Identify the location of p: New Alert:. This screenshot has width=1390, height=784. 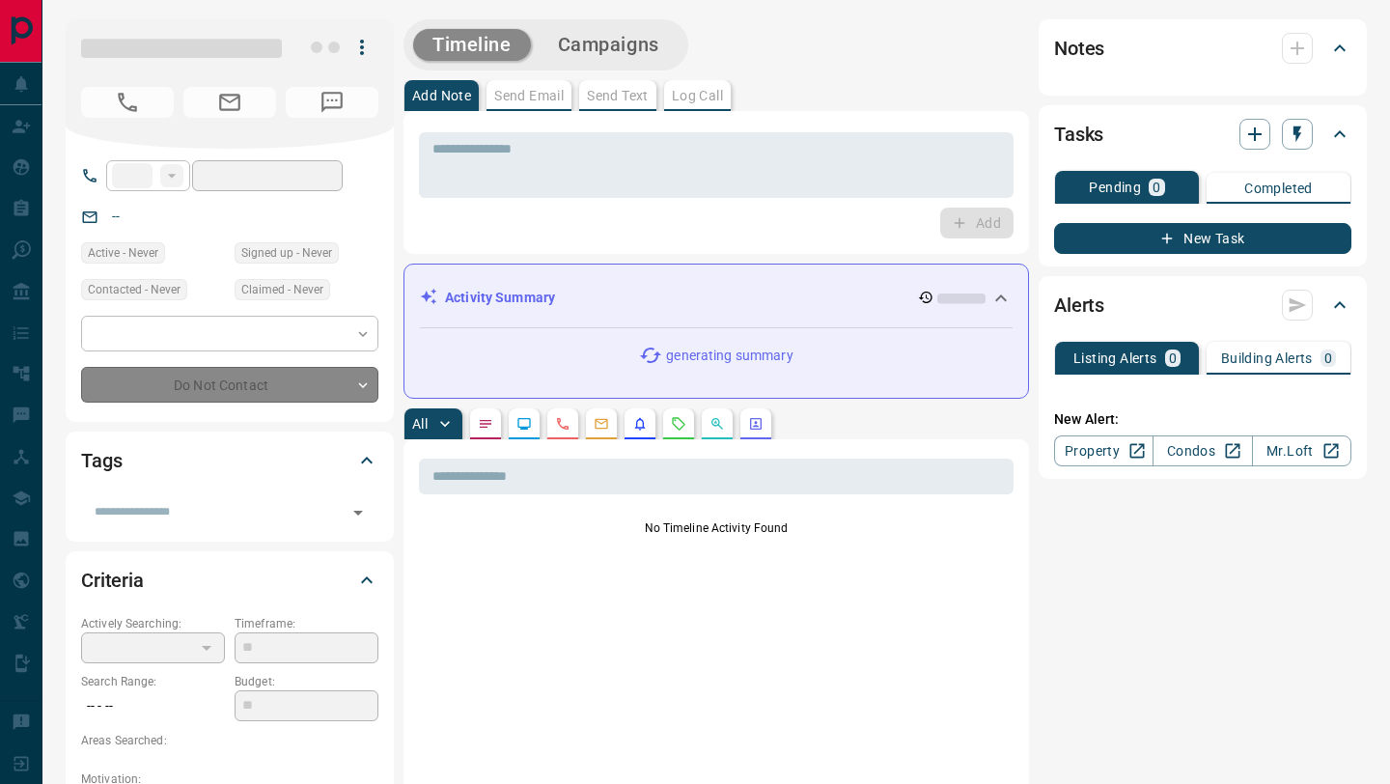
(1203, 419).